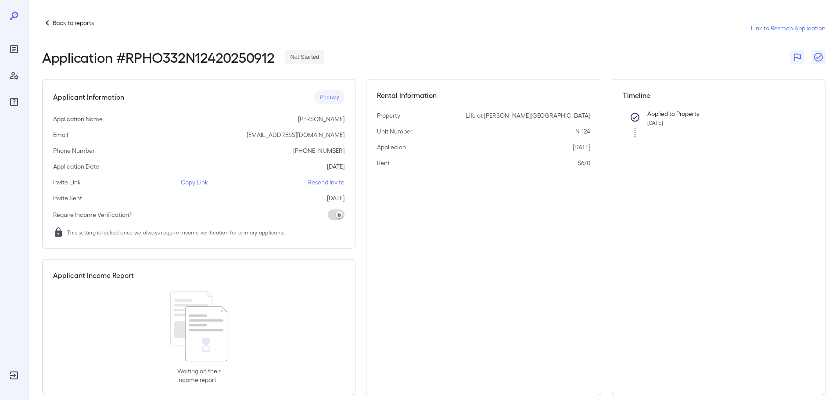 This screenshot has height=400, width=836. What do you see at coordinates (797, 57) in the screenshot?
I see `button: Flag Report` at bounding box center [797, 57].